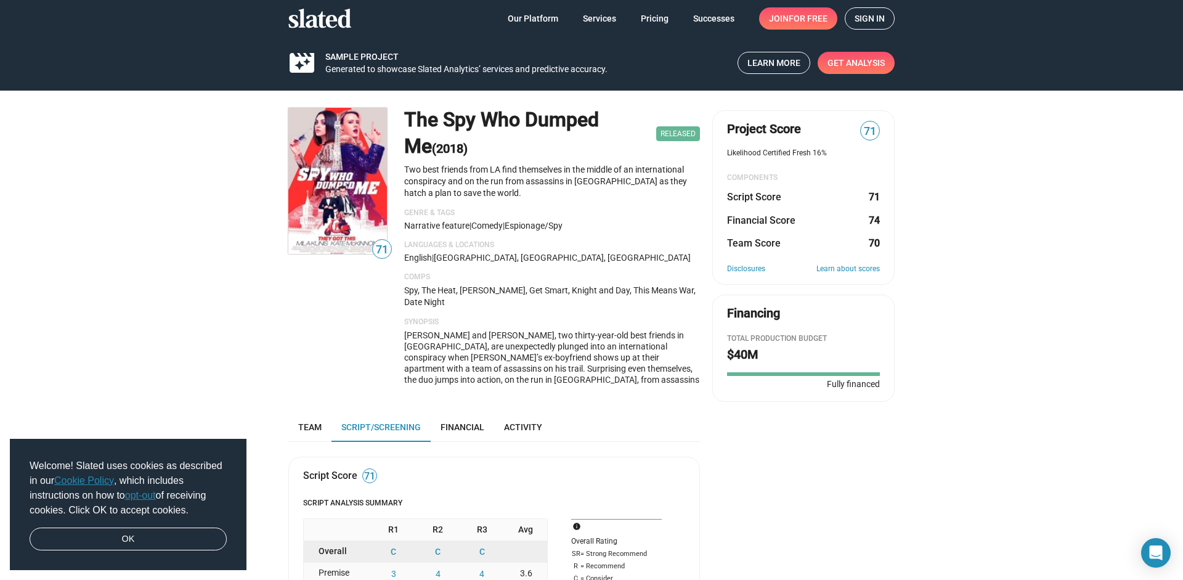 This screenshot has height=580, width=1183. What do you see at coordinates (533, 18) in the screenshot?
I see `a: Our Platform` at bounding box center [533, 18].